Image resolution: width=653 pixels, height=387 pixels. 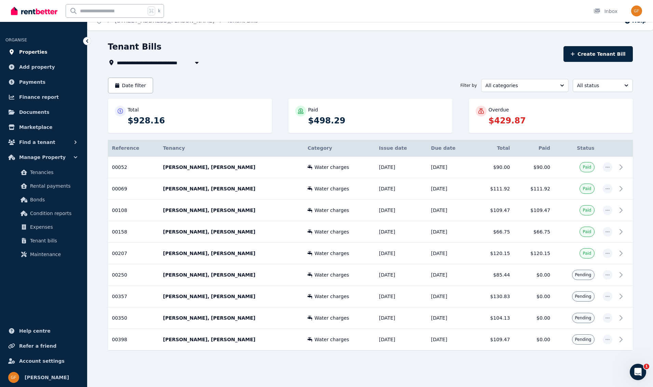 I want to click on p: $429.87, so click(x=557, y=121).